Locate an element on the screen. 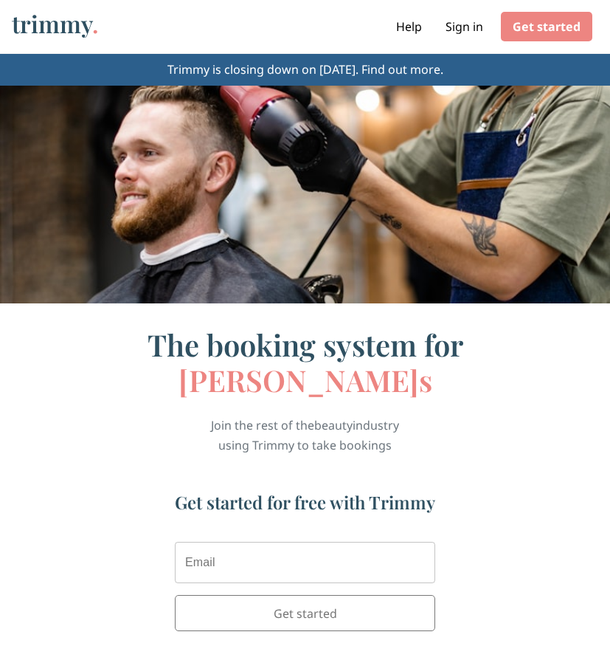 The width and height of the screenshot is (610, 660). a: Find out more. is located at coordinates (402, 69).